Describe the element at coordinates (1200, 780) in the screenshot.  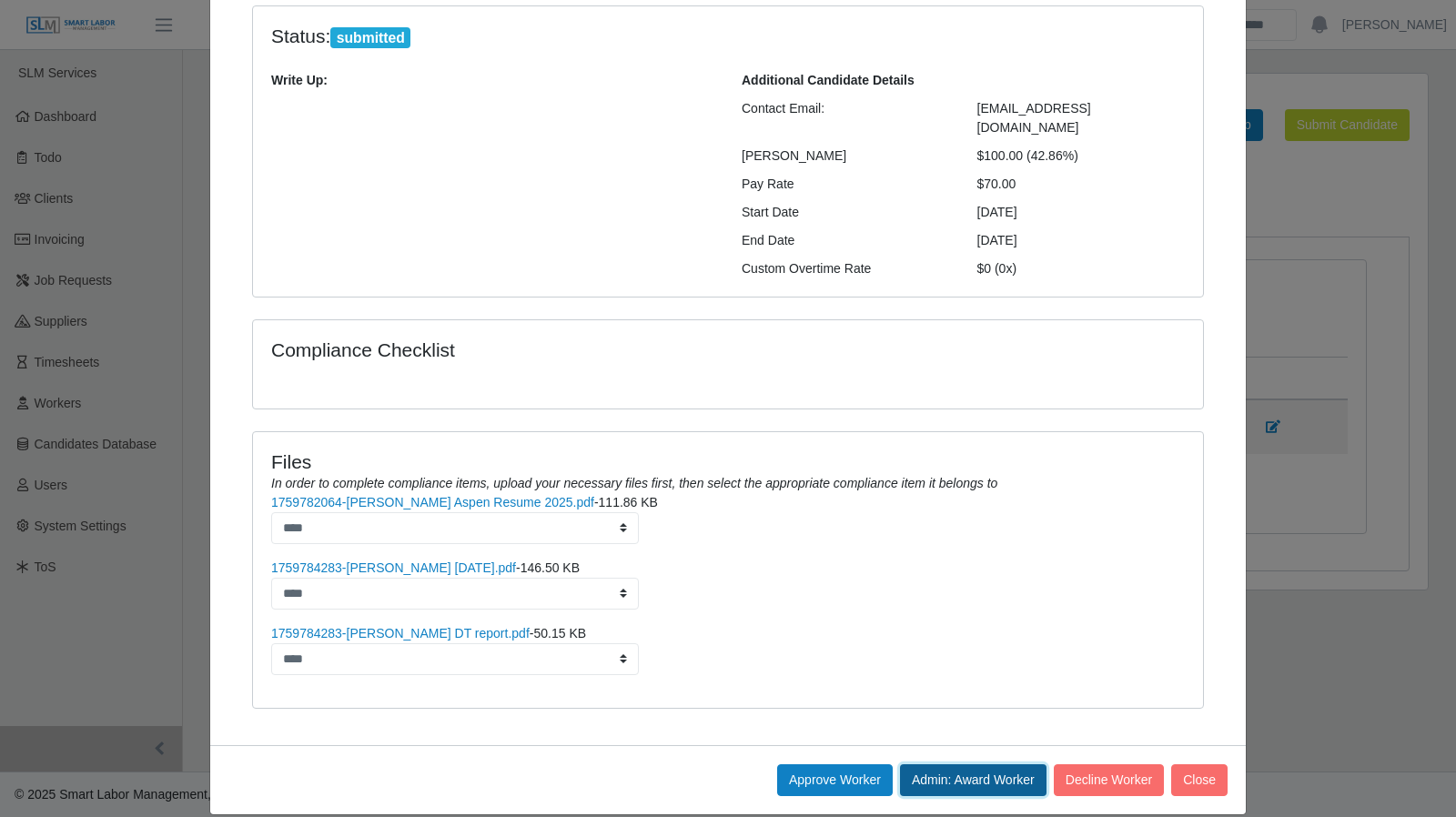
I see `button: Close` at that location.